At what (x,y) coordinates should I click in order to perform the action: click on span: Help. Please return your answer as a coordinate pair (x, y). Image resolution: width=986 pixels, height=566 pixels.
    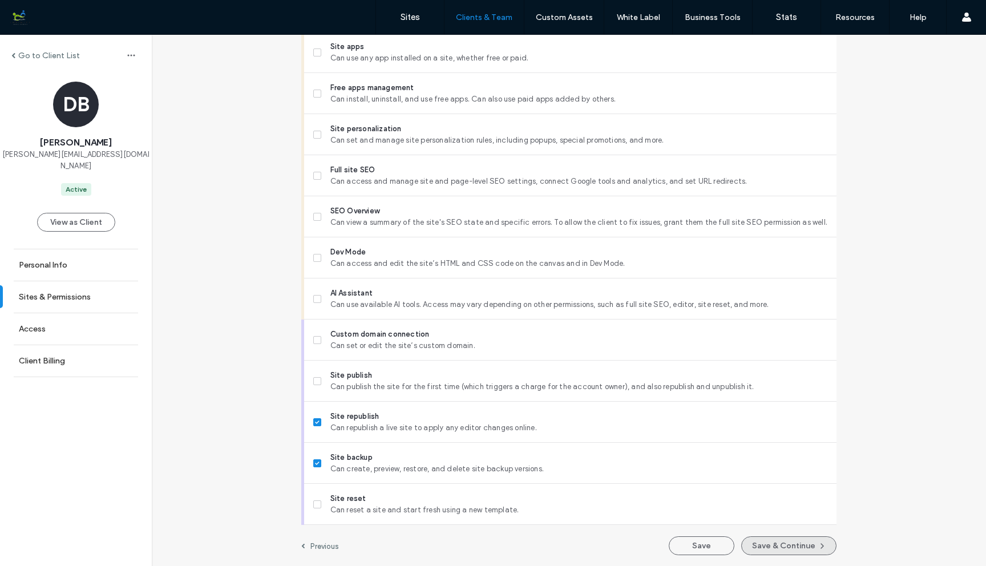
    Looking at the image, I should click on (38, 13).